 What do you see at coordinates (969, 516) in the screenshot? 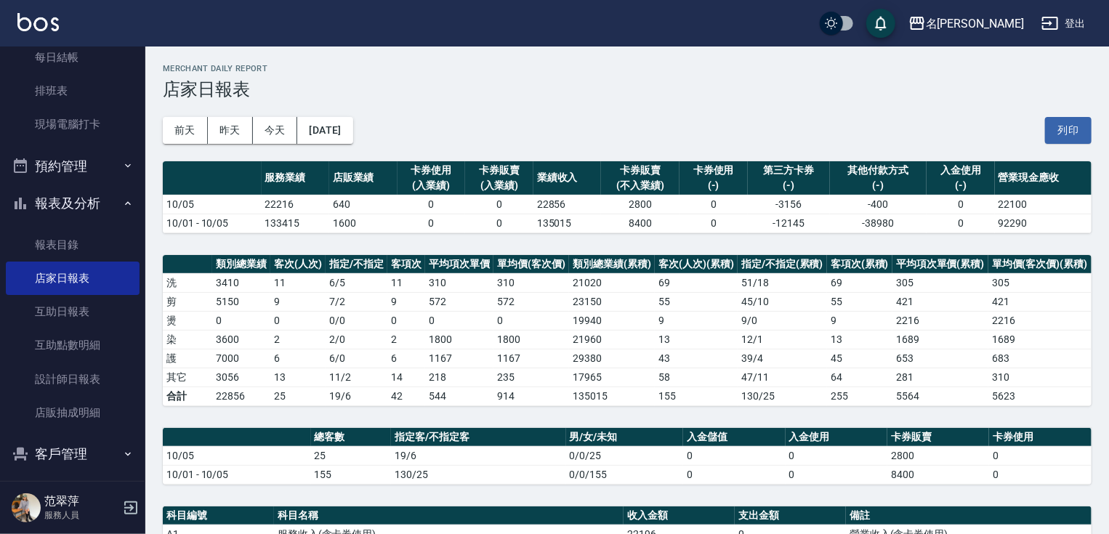
I see `th: 備註` at bounding box center [969, 516].